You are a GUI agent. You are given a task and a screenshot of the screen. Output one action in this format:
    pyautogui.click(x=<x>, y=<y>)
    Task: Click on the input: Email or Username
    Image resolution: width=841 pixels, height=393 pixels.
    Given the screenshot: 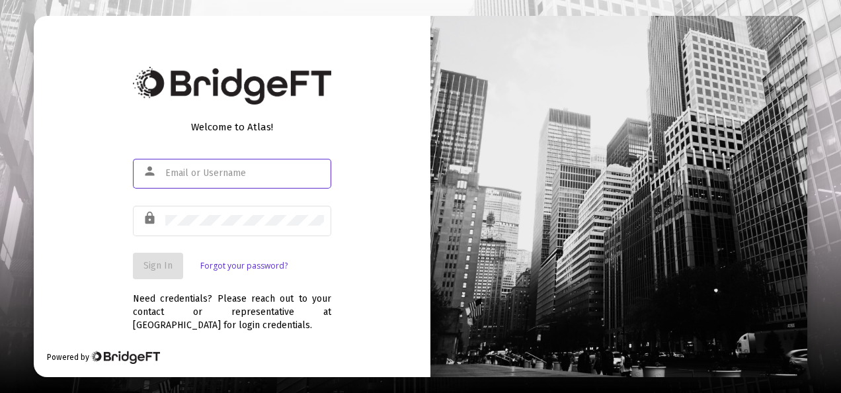 What is the action you would take?
    pyautogui.click(x=245, y=173)
    